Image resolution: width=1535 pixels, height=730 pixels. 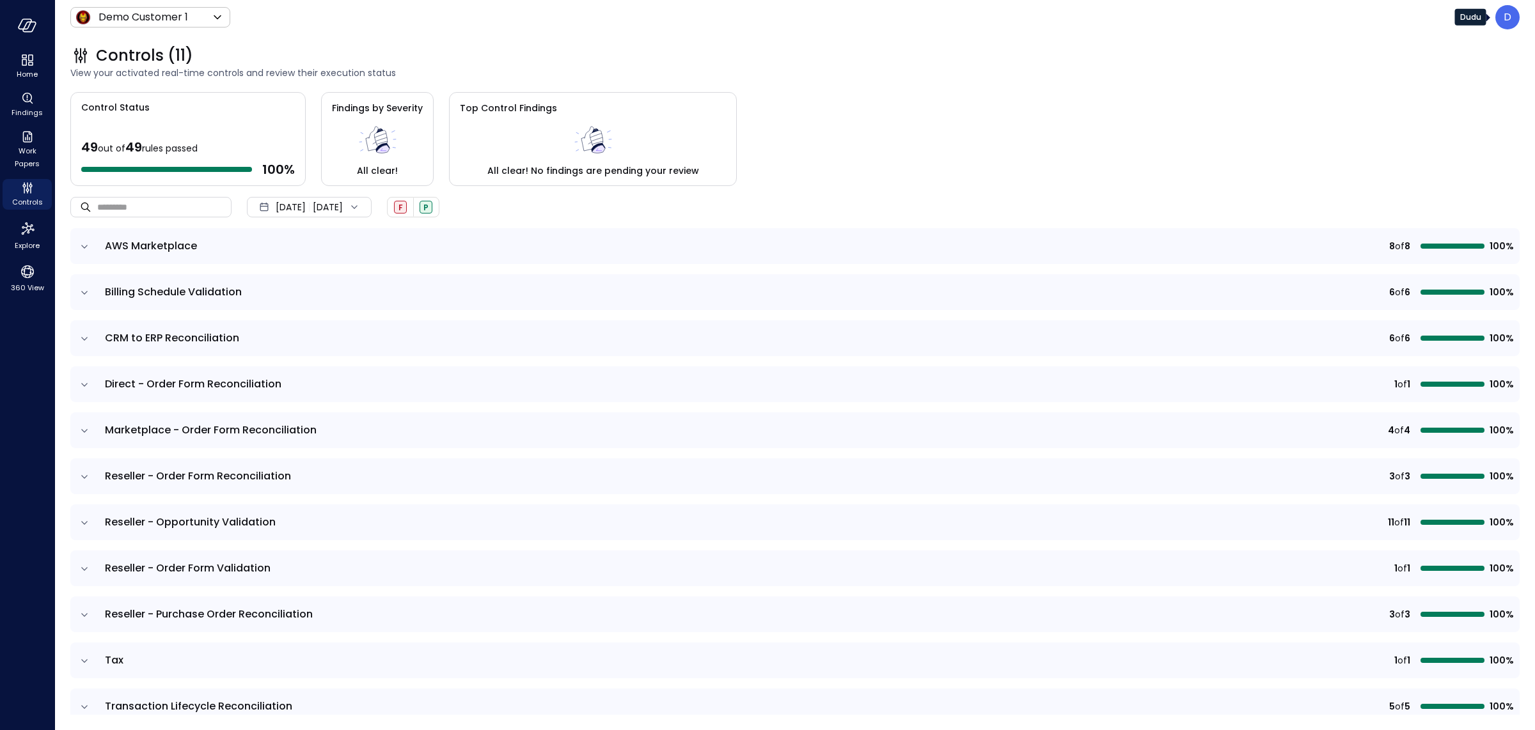 What do you see at coordinates (27, 150) in the screenshot?
I see `div: Work Papers` at bounding box center [27, 150].